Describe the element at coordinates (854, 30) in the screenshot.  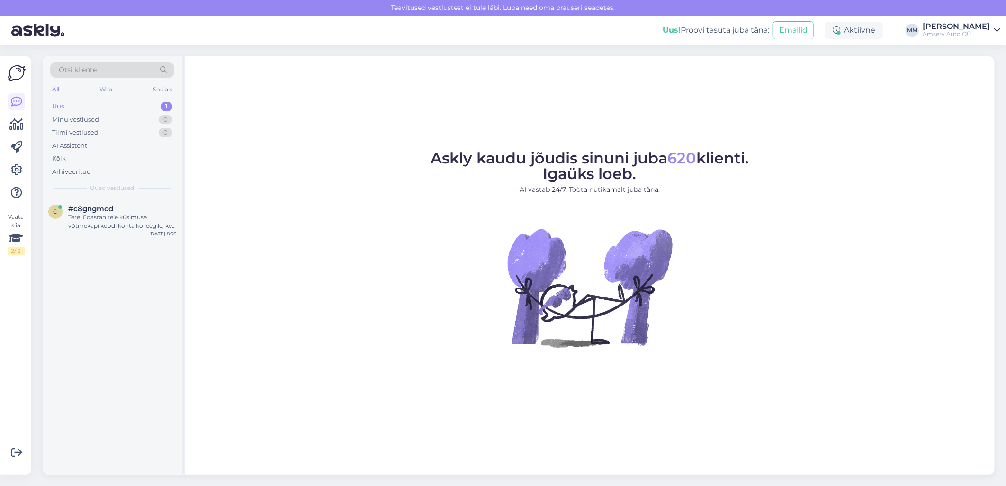
I see `div: Aktiivne` at that location.